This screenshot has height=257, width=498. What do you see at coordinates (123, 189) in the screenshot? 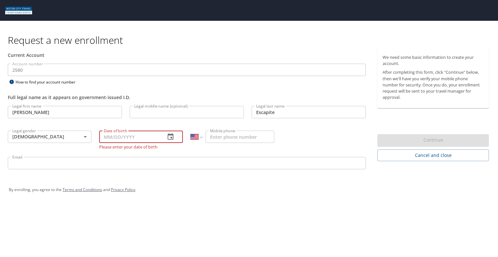
I see `a: Privacy Policy` at bounding box center [123, 189].